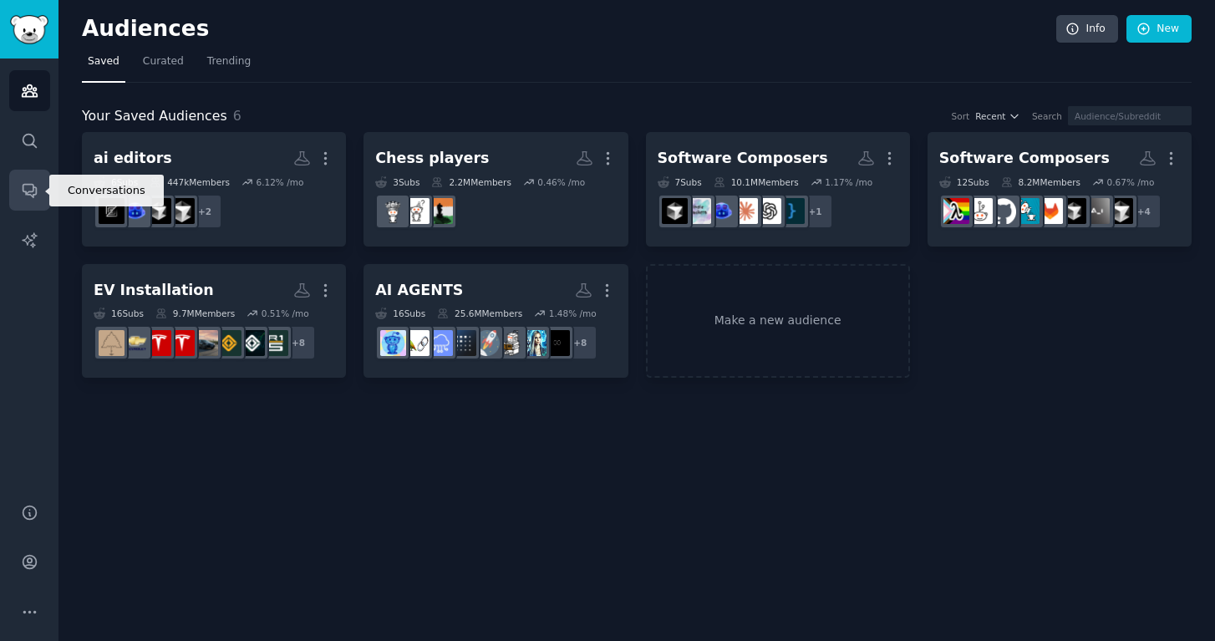  Describe the element at coordinates (181, 343) in the screenshot. I see `img: TeslaUK` at that location.